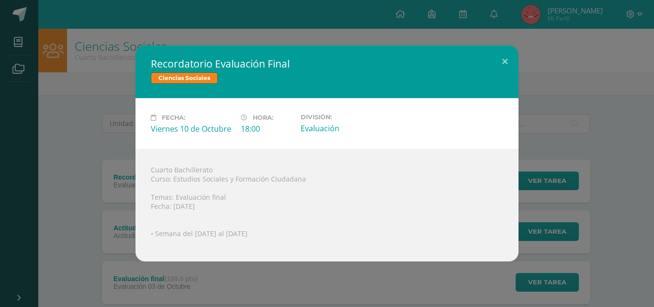 The height and width of the screenshot is (307, 654). What do you see at coordinates (267, 129) in the screenshot?
I see `div: 18:00` at bounding box center [267, 129].